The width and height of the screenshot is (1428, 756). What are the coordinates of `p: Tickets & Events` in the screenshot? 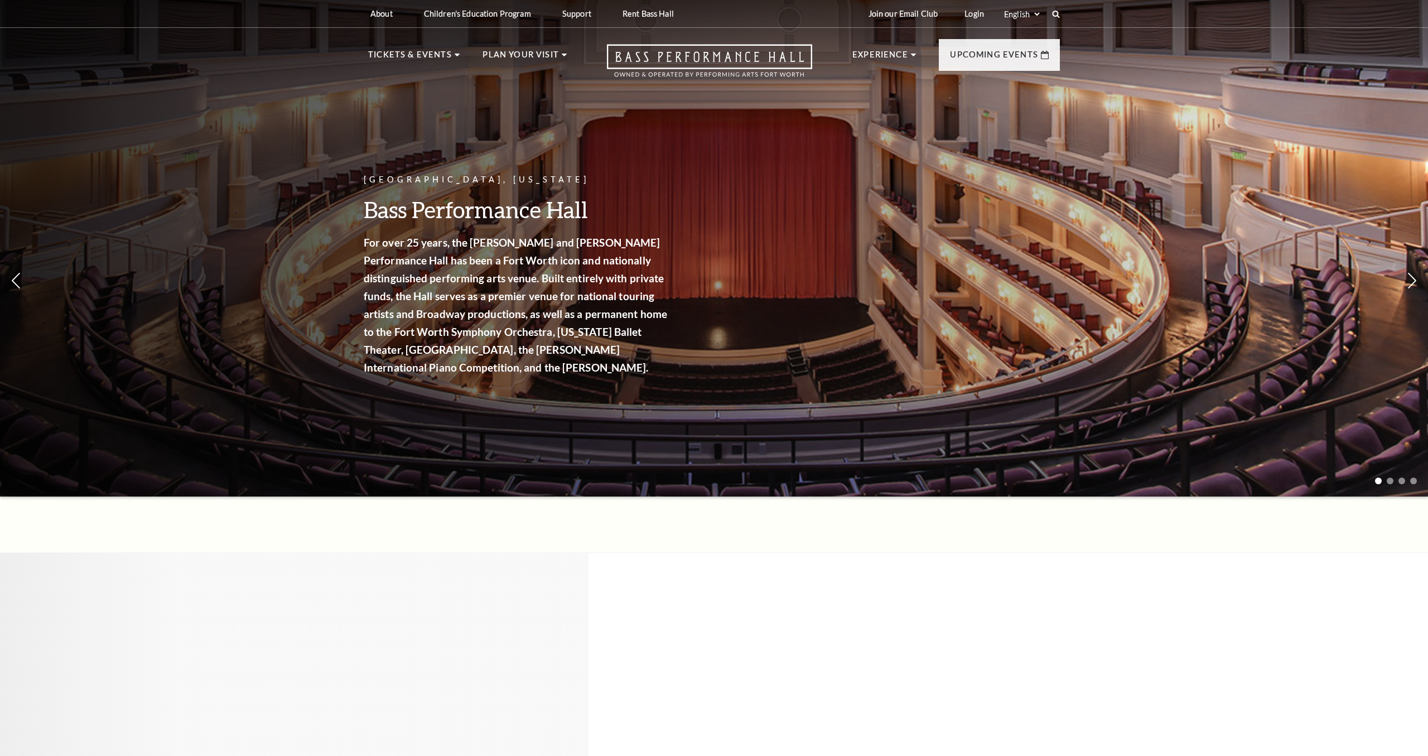 It's located at (410, 58).